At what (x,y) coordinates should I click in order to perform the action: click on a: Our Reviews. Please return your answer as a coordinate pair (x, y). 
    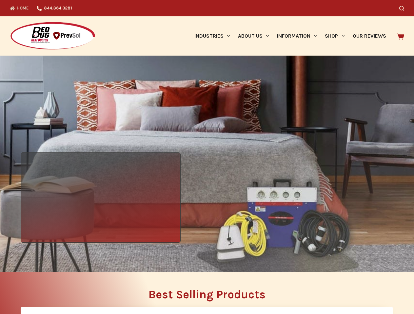
    Looking at the image, I should click on (369, 36).